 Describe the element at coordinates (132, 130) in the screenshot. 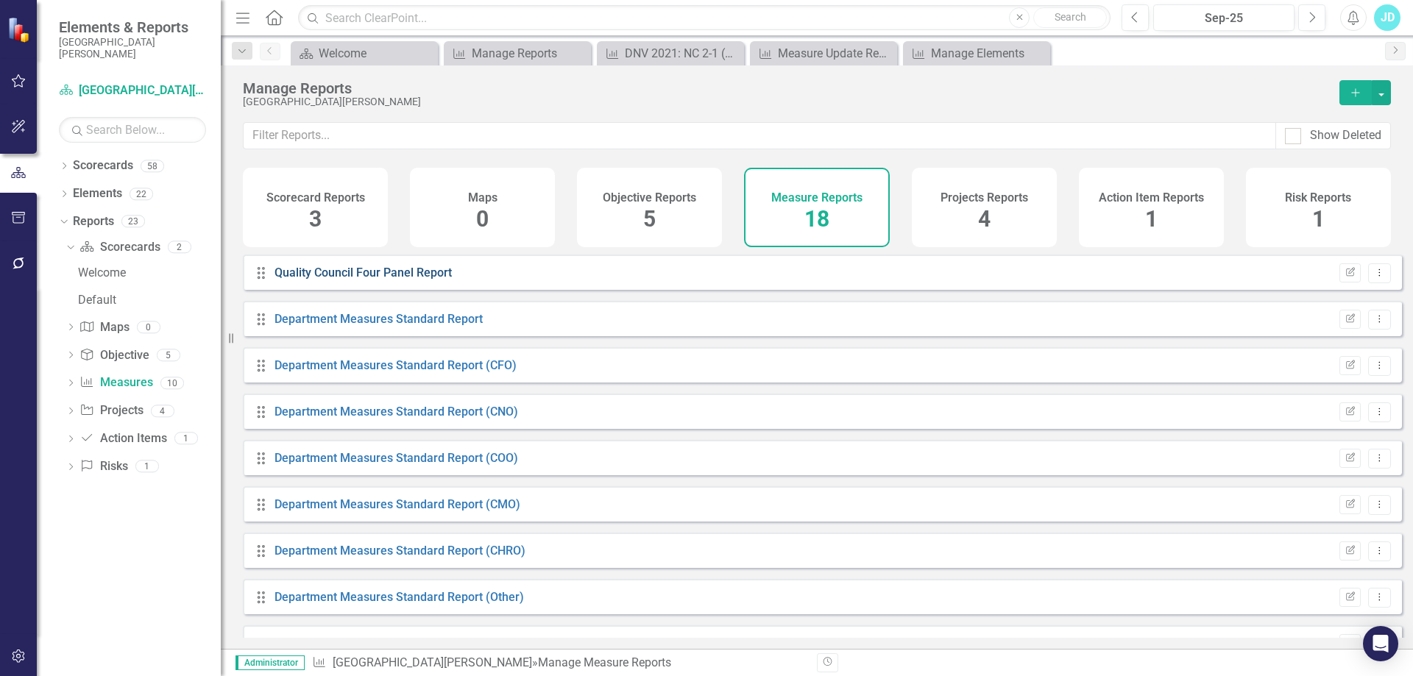

I see `input: Search Below...` at that location.